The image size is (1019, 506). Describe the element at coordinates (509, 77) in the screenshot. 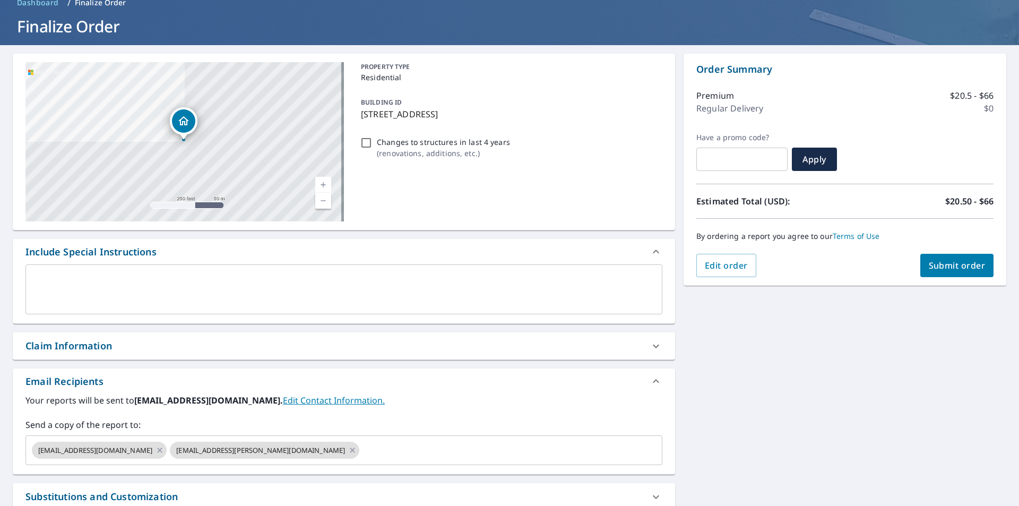

I see `p: Residential` at that location.